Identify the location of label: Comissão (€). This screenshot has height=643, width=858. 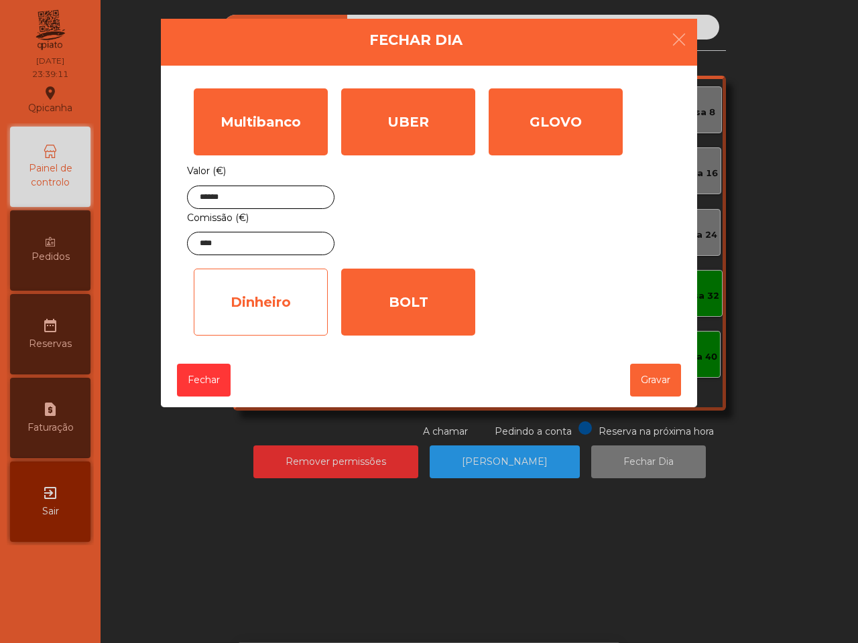
(218, 218).